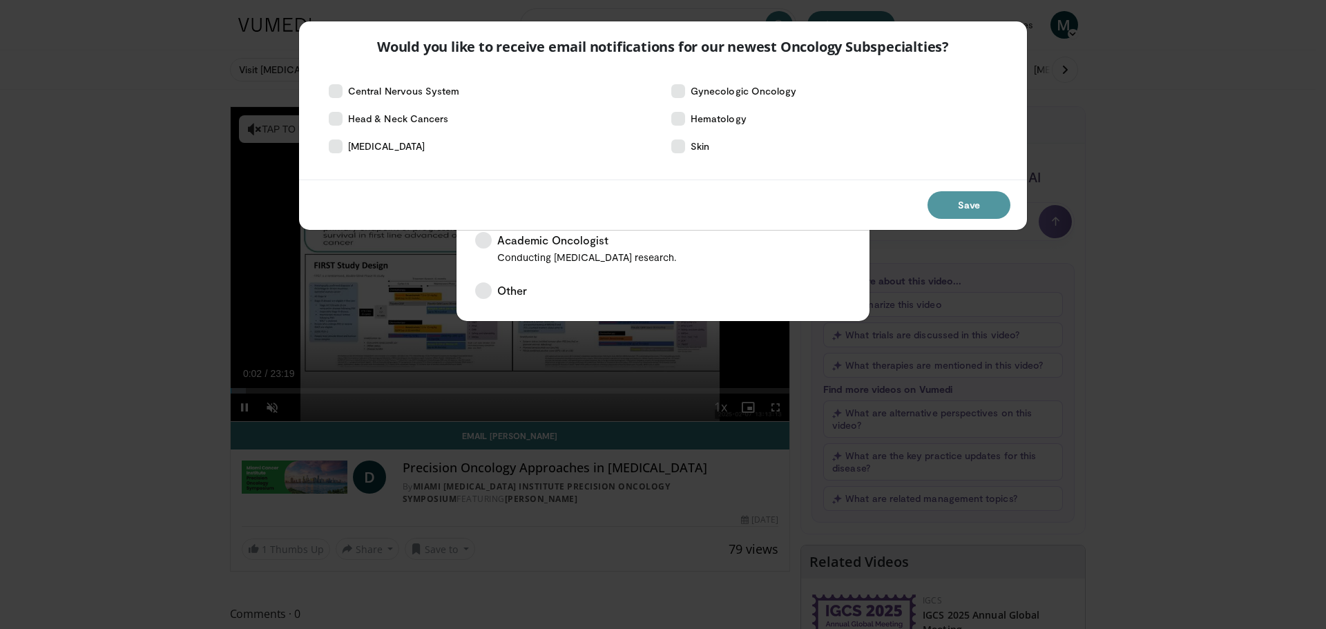  I want to click on span: Skin, so click(700, 146).